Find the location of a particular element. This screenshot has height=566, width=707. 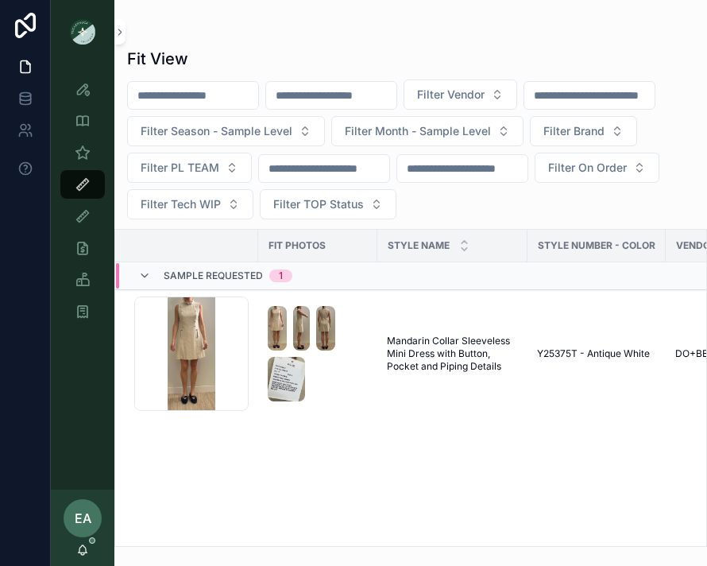

span: Y25375T - Antique White is located at coordinates (594, 354).